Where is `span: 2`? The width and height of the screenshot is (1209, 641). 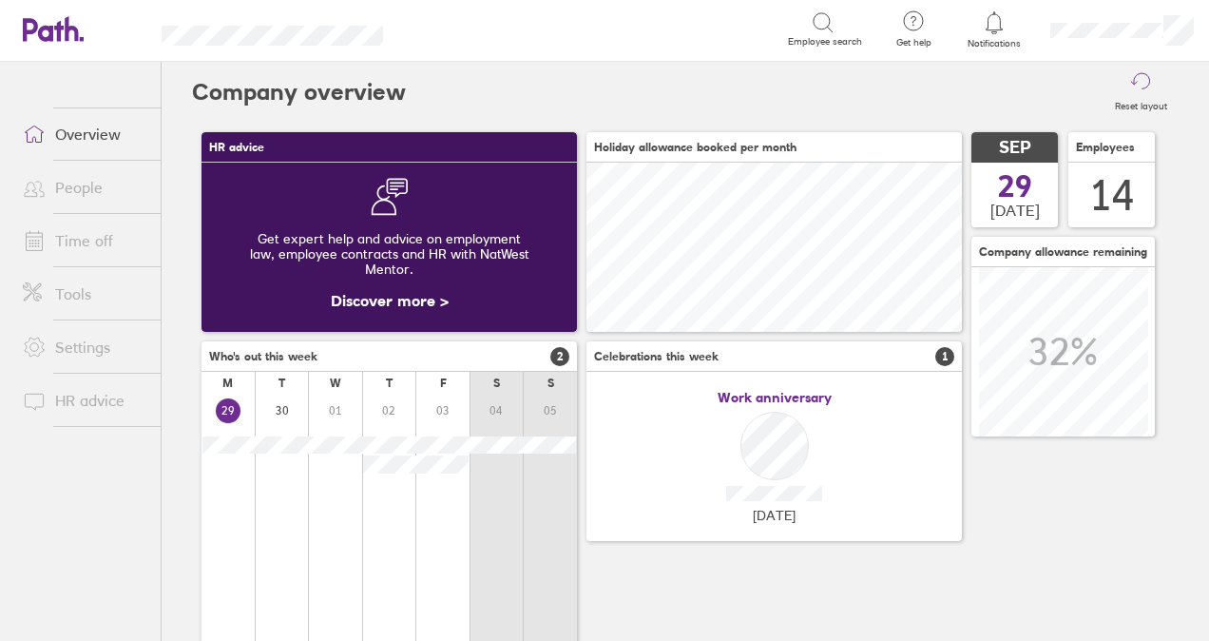
span: 2 is located at coordinates (560, 356).